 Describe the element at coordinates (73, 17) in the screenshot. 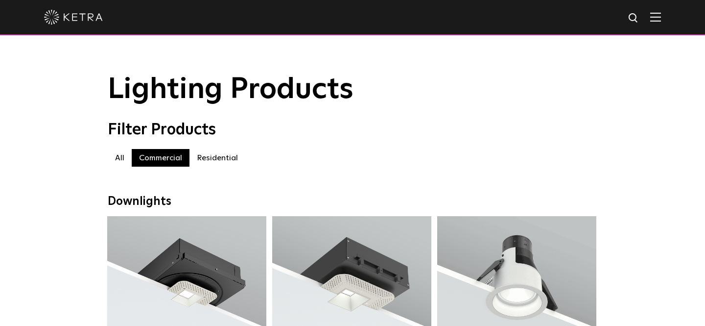

I see `img: ketra-logo-2019-white` at that location.